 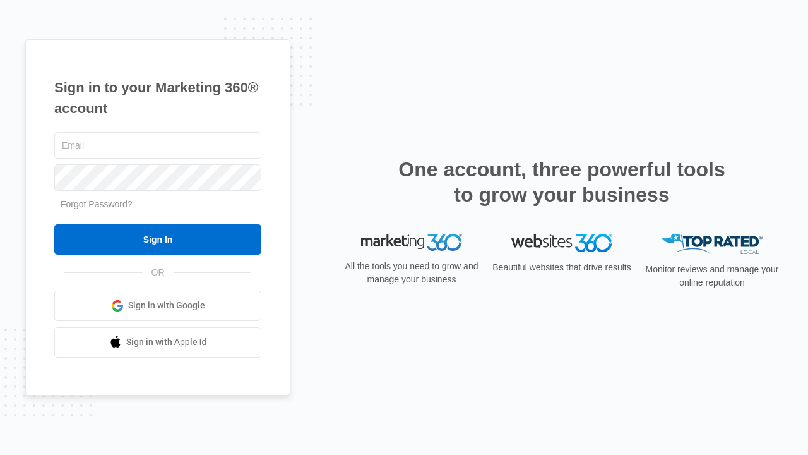 What do you see at coordinates (158, 98) in the screenshot?
I see `h1: Sign in to your Marketing 360® account` at bounding box center [158, 98].